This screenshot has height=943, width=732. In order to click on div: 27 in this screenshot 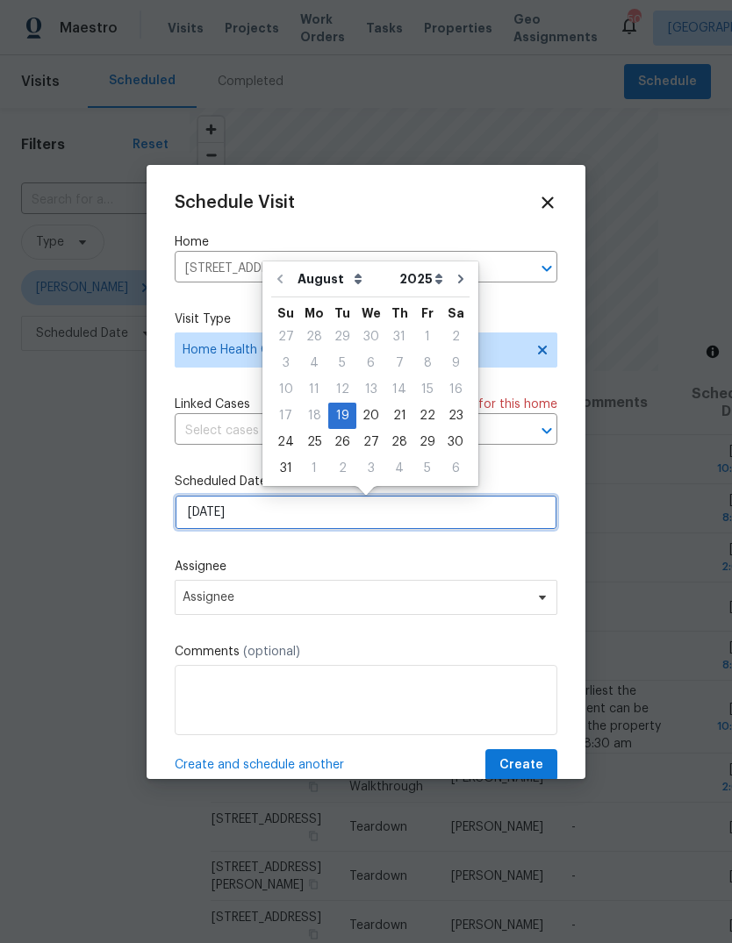, I will do `click(285, 337)`.